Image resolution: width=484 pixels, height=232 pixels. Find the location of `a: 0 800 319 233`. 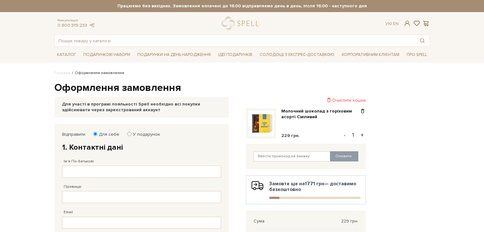

a: 0 800 319 233 is located at coordinates (72, 25).